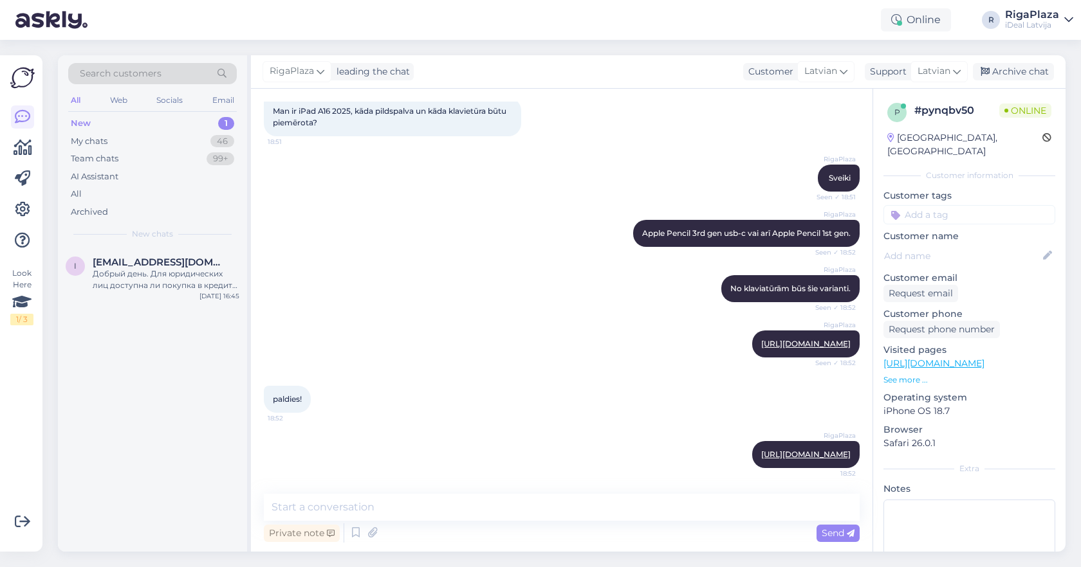 The width and height of the screenshot is (1081, 567). Describe the element at coordinates (1032, 25) in the screenshot. I see `div: iDeal Latvija` at that location.